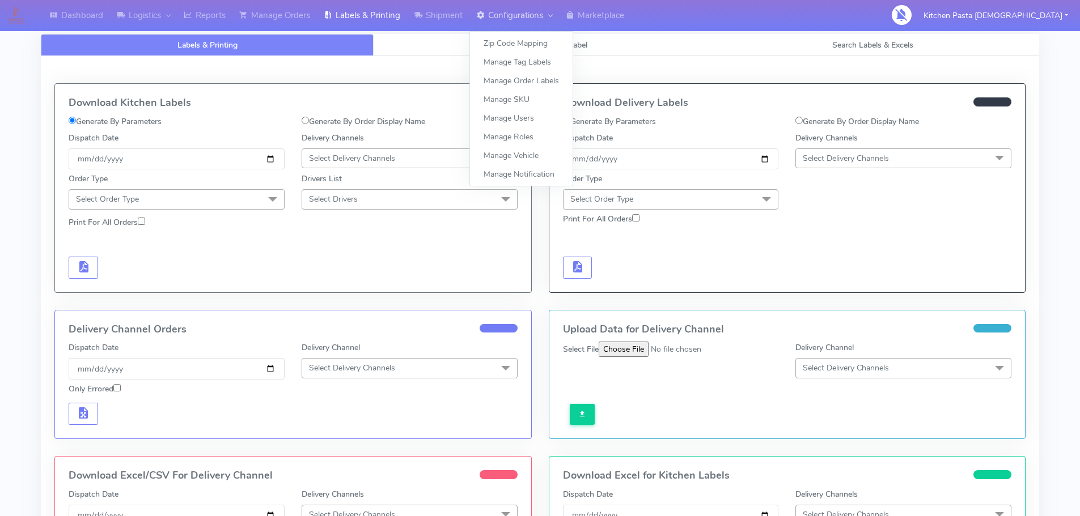 The width and height of the screenshot is (1080, 516). Describe the element at coordinates (321, 179) in the screenshot. I see `label: Drivers List` at that location.